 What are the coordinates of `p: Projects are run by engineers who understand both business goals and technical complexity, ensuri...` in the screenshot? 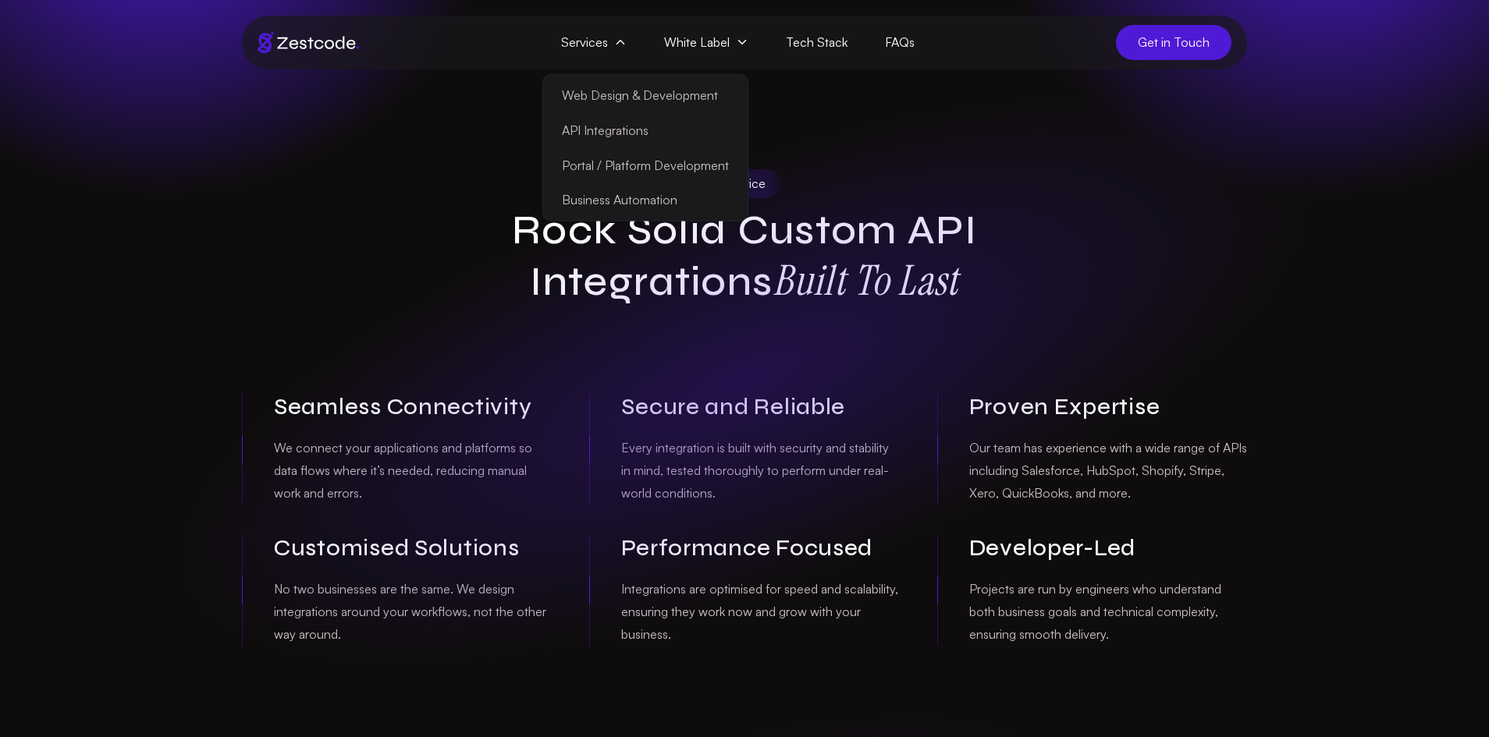 It's located at (1108, 612).